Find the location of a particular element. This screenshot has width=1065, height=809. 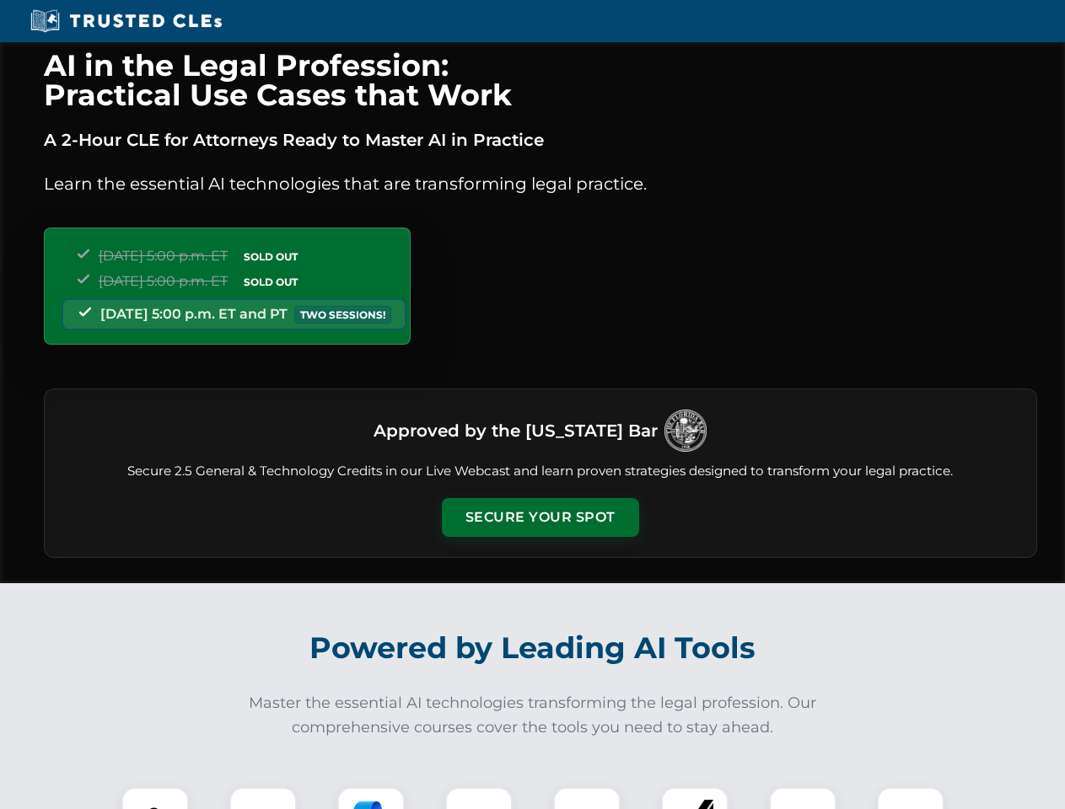

h1: AI in the Legal Profession: Practical Use Cases that Work is located at coordinates (540, 80).